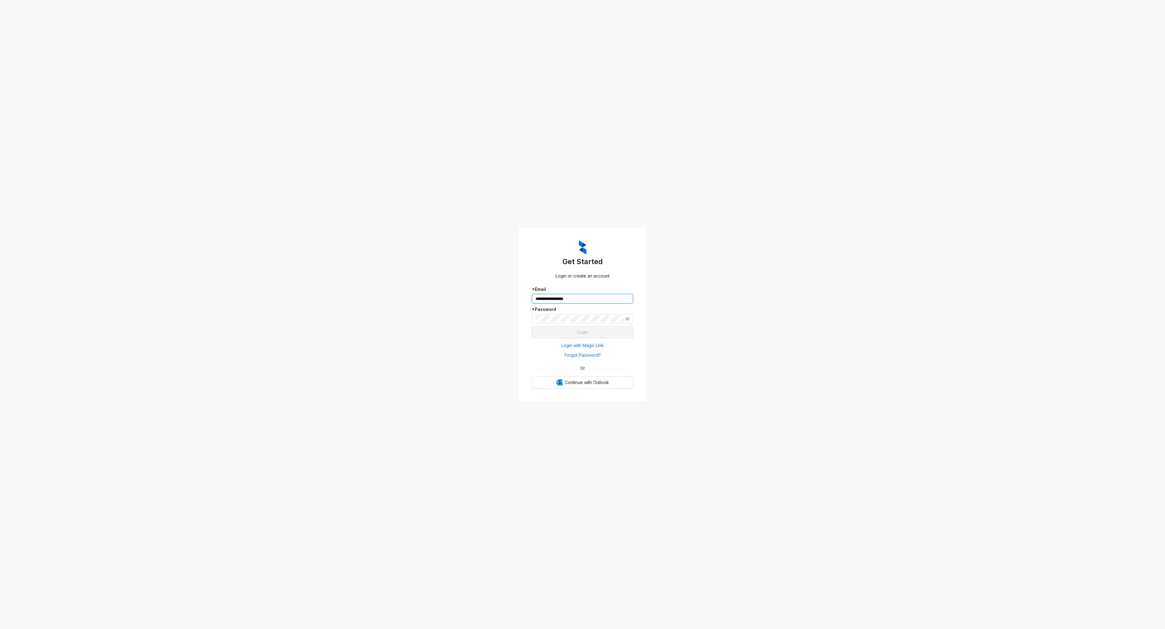 This screenshot has width=1165, height=629. Describe the element at coordinates (560, 382) in the screenshot. I see `img: Outlook` at that location.